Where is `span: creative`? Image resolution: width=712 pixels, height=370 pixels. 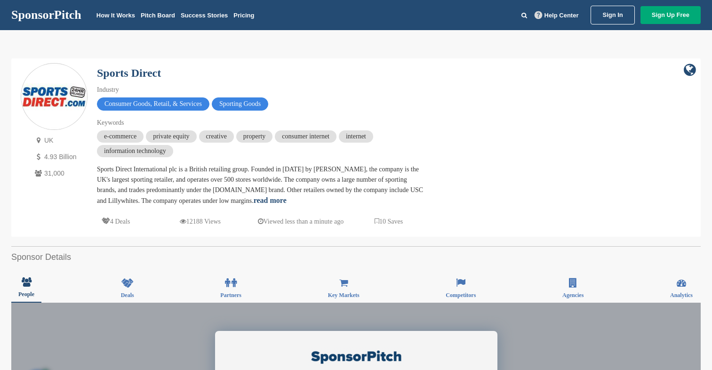 span: creative is located at coordinates (216, 136).